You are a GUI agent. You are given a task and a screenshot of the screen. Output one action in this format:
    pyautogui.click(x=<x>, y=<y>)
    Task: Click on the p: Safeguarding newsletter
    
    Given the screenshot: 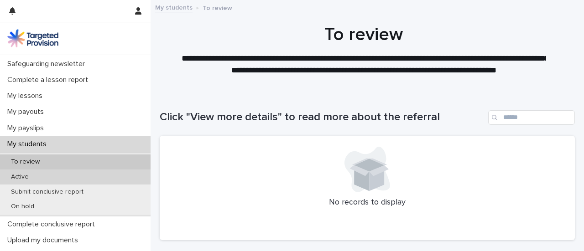 What is the action you would take?
    pyautogui.click(x=48, y=64)
    